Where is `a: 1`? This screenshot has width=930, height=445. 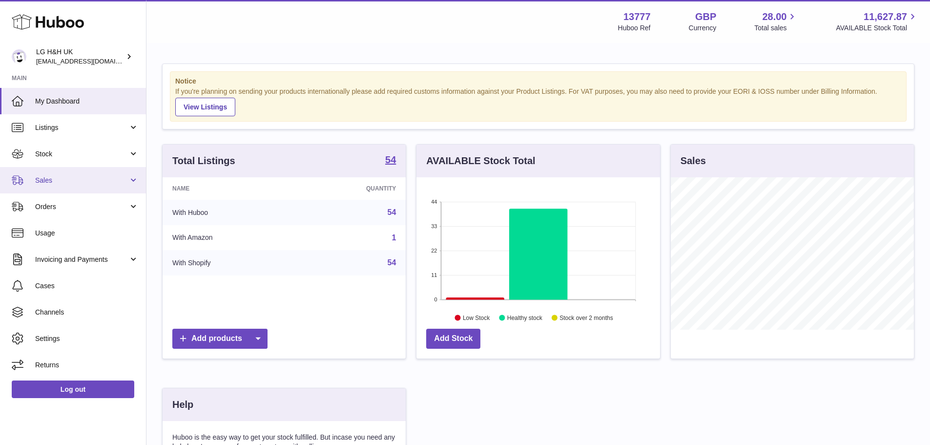
a: 1 is located at coordinates (393, 237).